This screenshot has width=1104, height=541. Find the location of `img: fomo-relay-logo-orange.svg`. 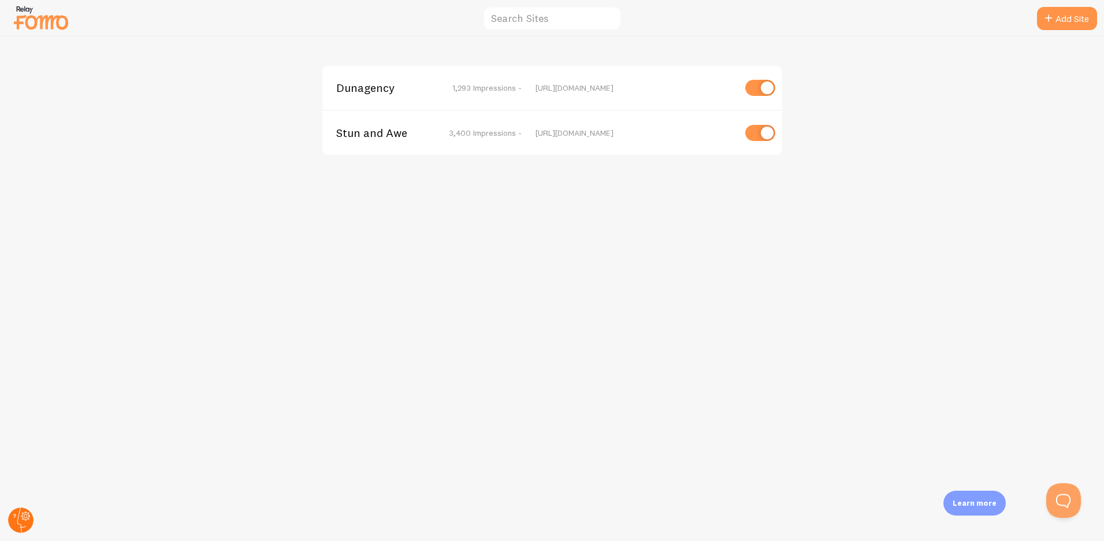

img: fomo-relay-logo-orange.svg is located at coordinates (41, 17).